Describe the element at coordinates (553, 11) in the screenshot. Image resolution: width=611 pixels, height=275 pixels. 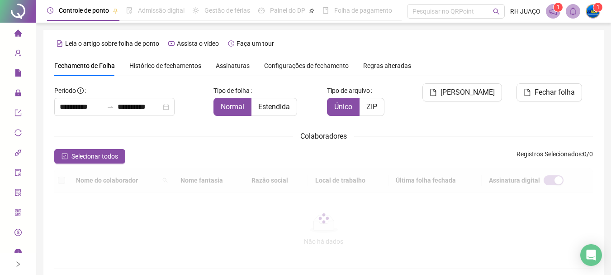
I see `span: notification` at that location.